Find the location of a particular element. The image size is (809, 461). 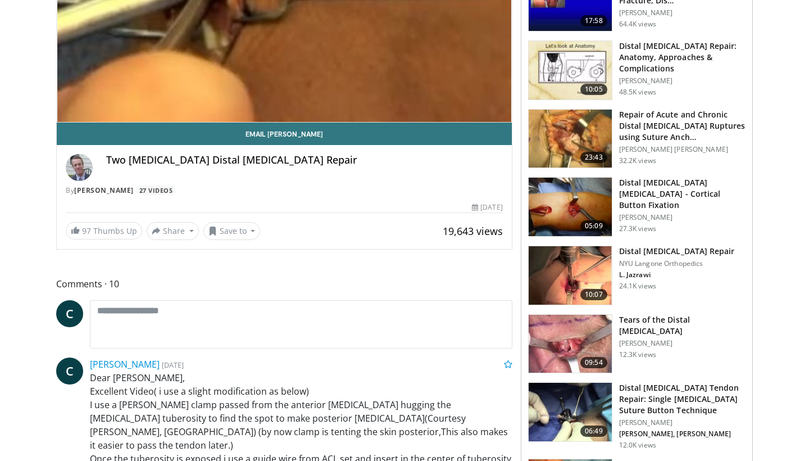

button: Share is located at coordinates (172, 231).